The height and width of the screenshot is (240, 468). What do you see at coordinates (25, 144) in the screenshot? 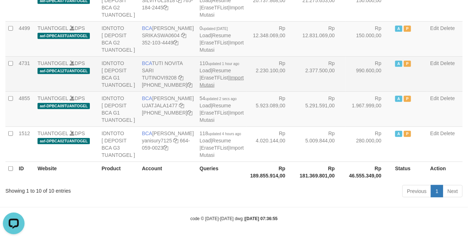
I see `td: 1512` at bounding box center [25, 144].